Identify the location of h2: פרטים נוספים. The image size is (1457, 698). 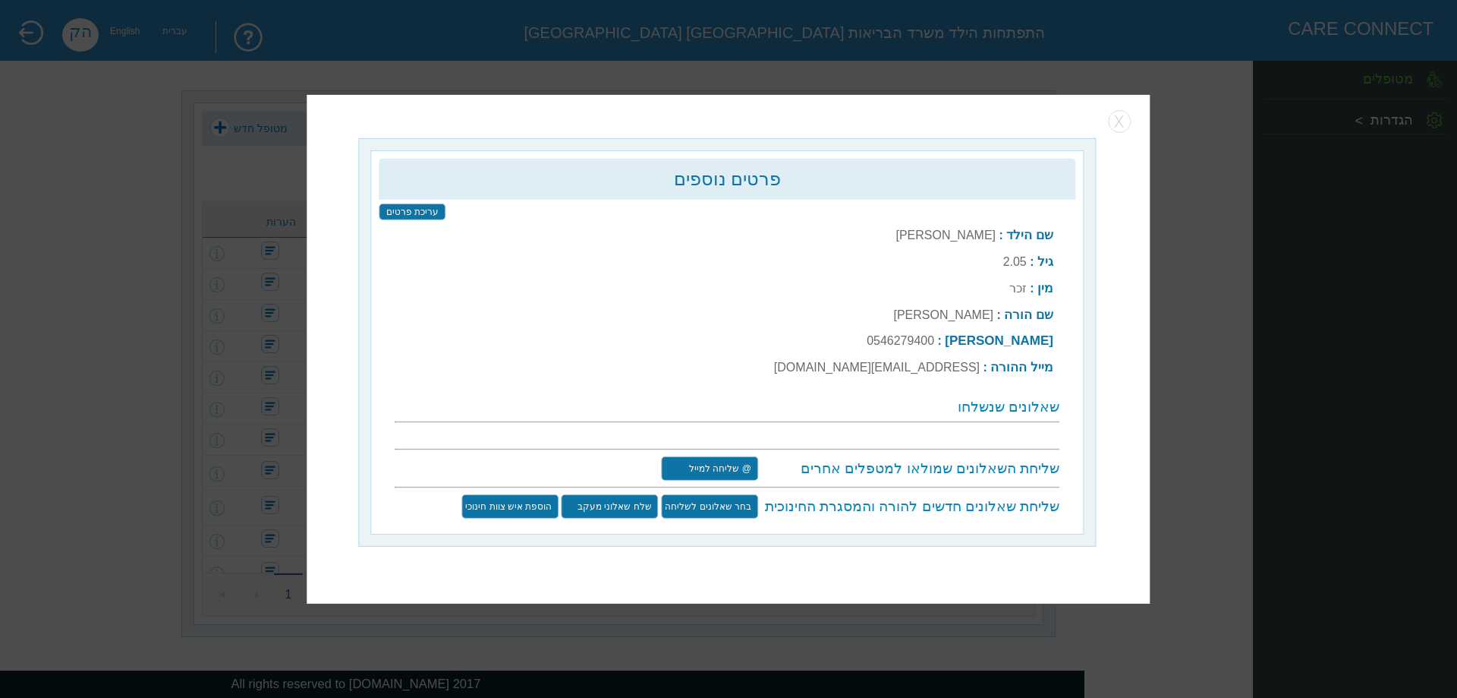
(727, 179).